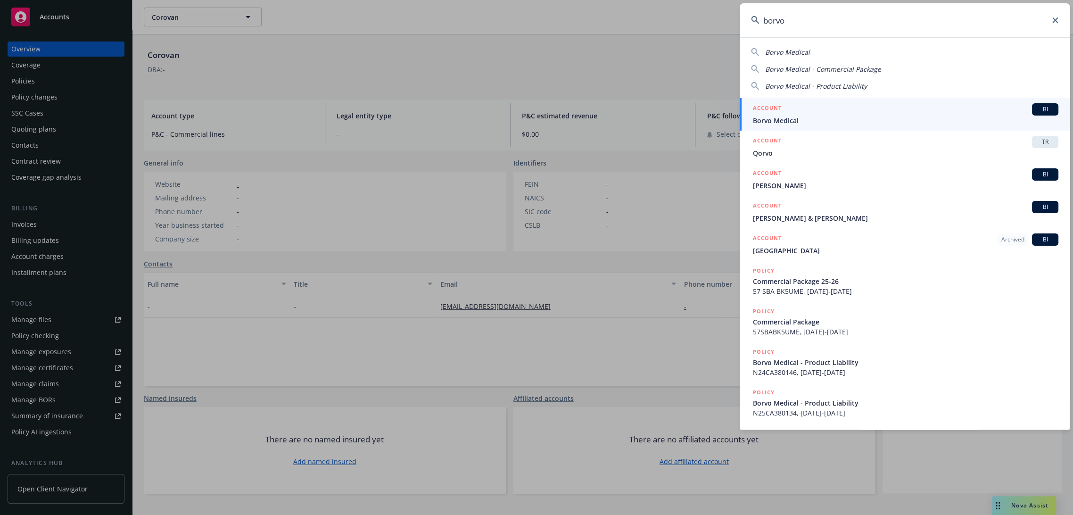 The height and width of the screenshot is (515, 1073). What do you see at coordinates (904, 114) in the screenshot?
I see `a: ACCOUNTBIBorvo Medical` at bounding box center [904, 114].